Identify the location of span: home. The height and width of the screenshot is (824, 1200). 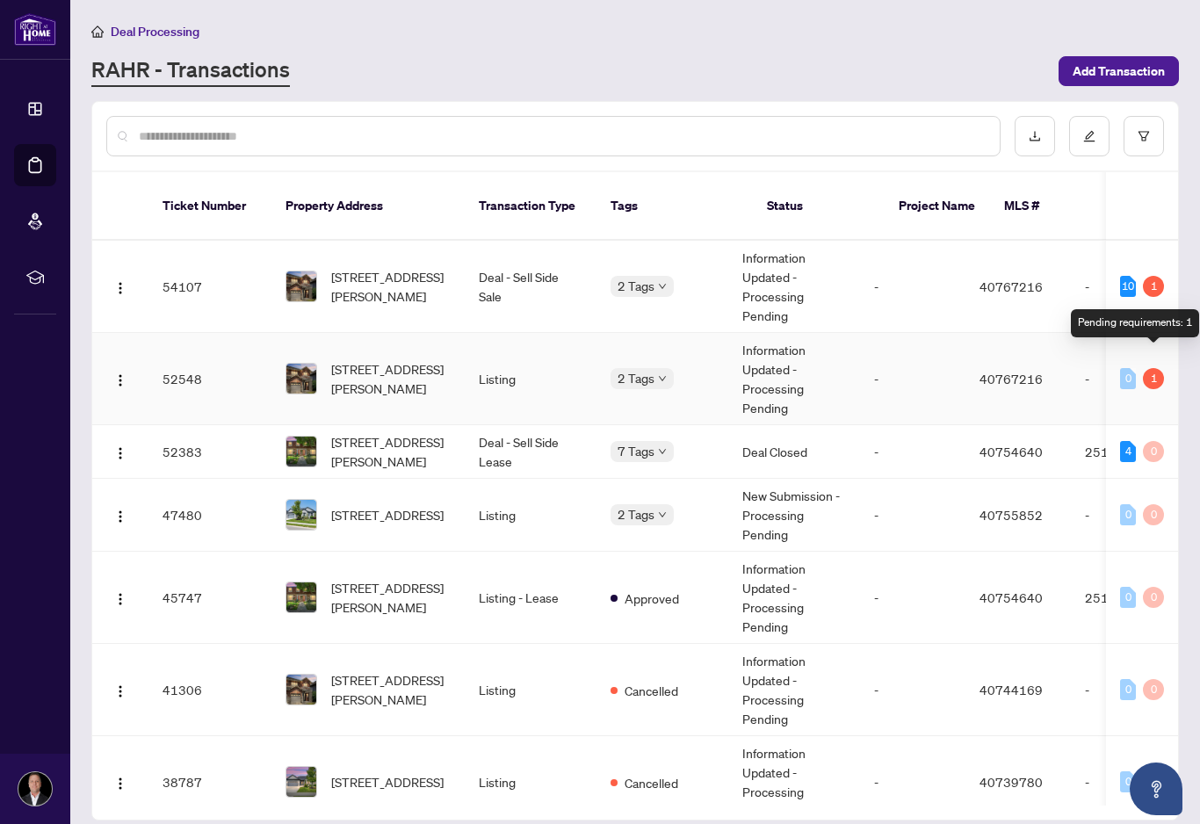
(98, 32).